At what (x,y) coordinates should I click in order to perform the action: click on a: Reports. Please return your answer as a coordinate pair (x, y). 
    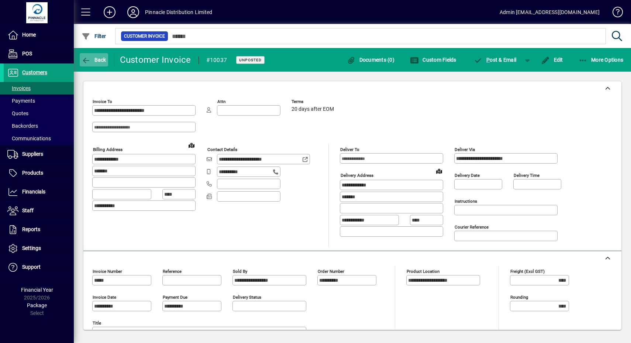
    Looking at the image, I should click on (39, 229).